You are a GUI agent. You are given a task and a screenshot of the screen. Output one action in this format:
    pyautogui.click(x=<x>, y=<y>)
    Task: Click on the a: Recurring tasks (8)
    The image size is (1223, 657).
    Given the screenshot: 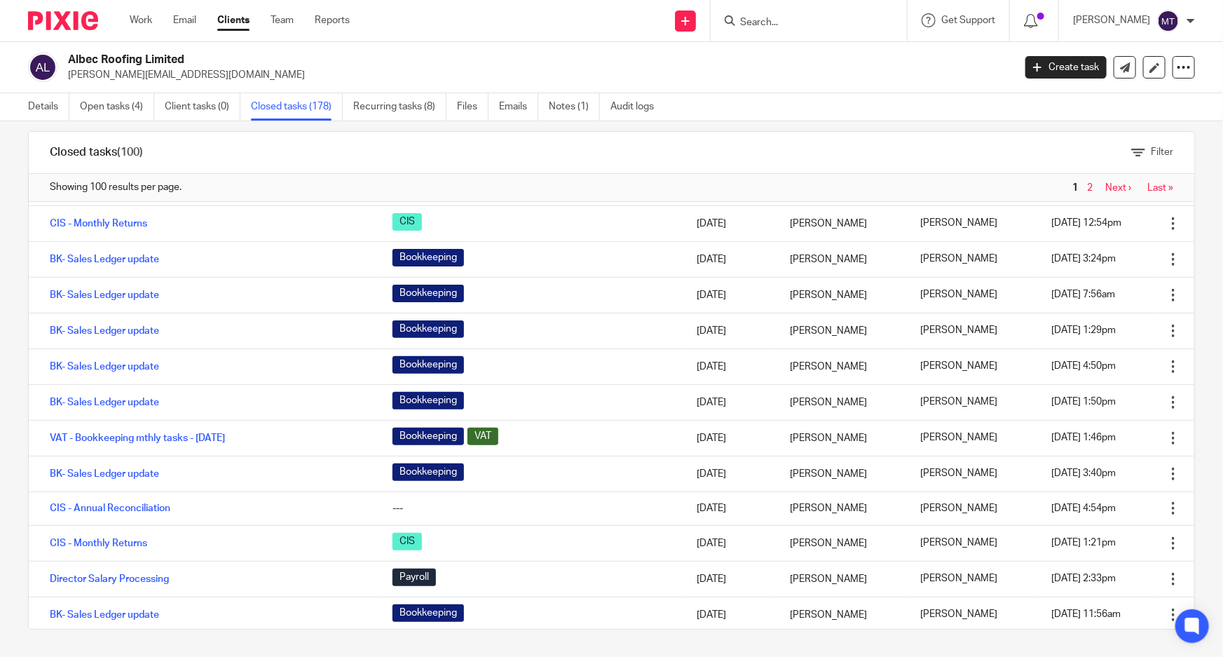 What is the action you would take?
    pyautogui.click(x=400, y=107)
    